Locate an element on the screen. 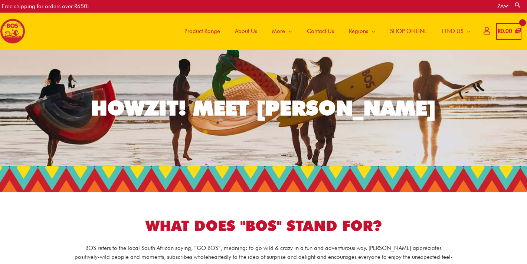 The height and width of the screenshot is (264, 527). nav: Site Navigation is located at coordinates (325, 31).